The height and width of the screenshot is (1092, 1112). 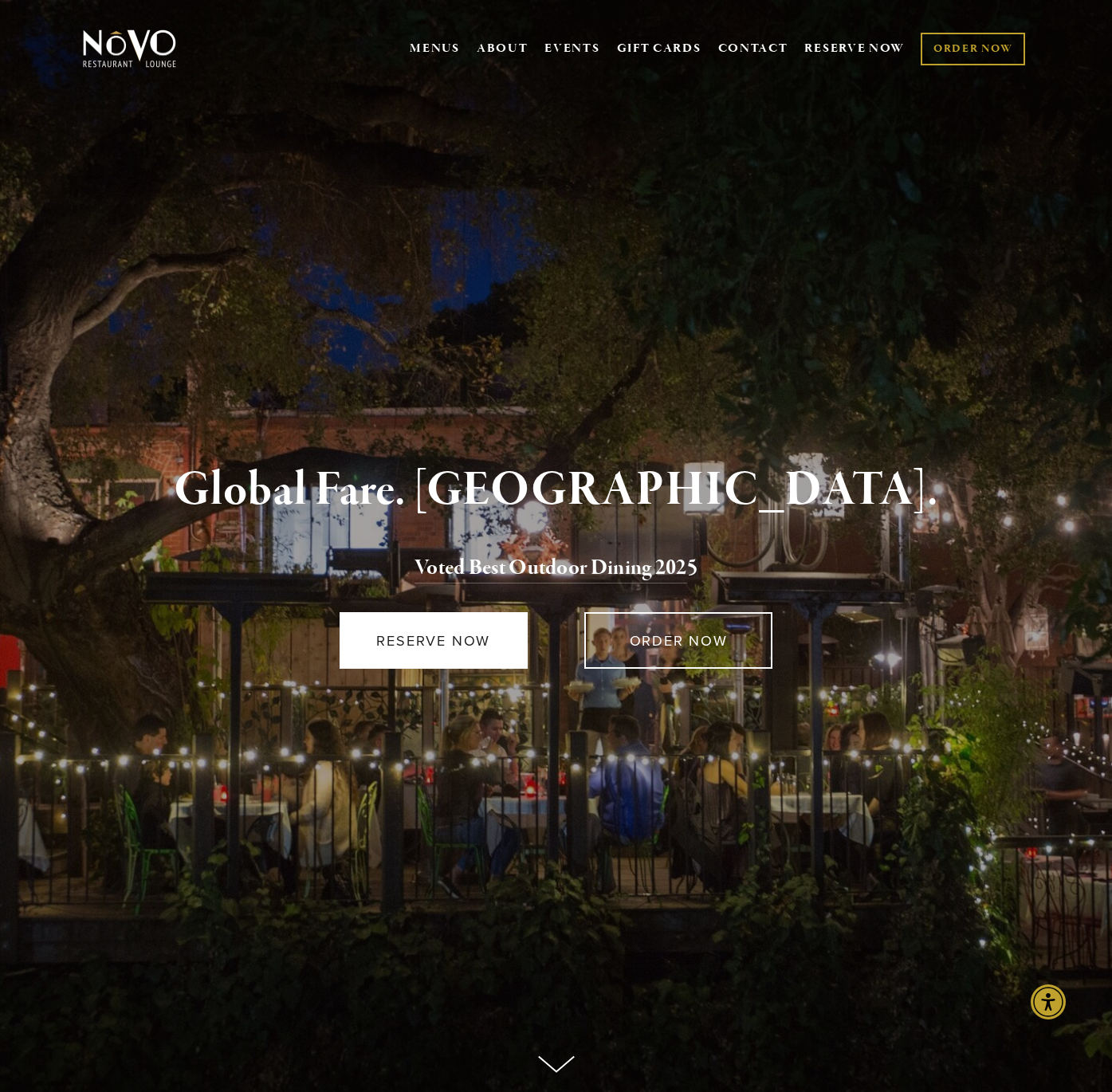 I want to click on a: ABOUT, so click(x=503, y=49).